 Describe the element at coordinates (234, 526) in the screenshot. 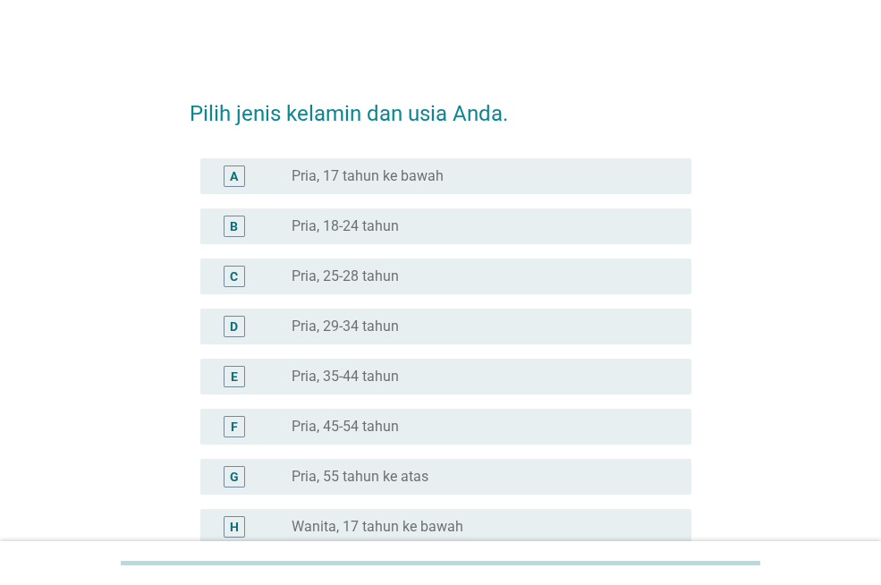

I see `div: H` at that location.